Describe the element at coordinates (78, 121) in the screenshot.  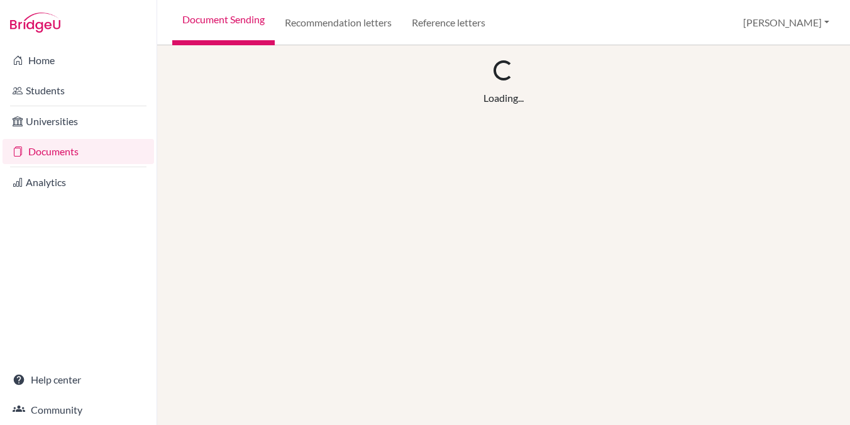
I see `a: Universities` at that location.